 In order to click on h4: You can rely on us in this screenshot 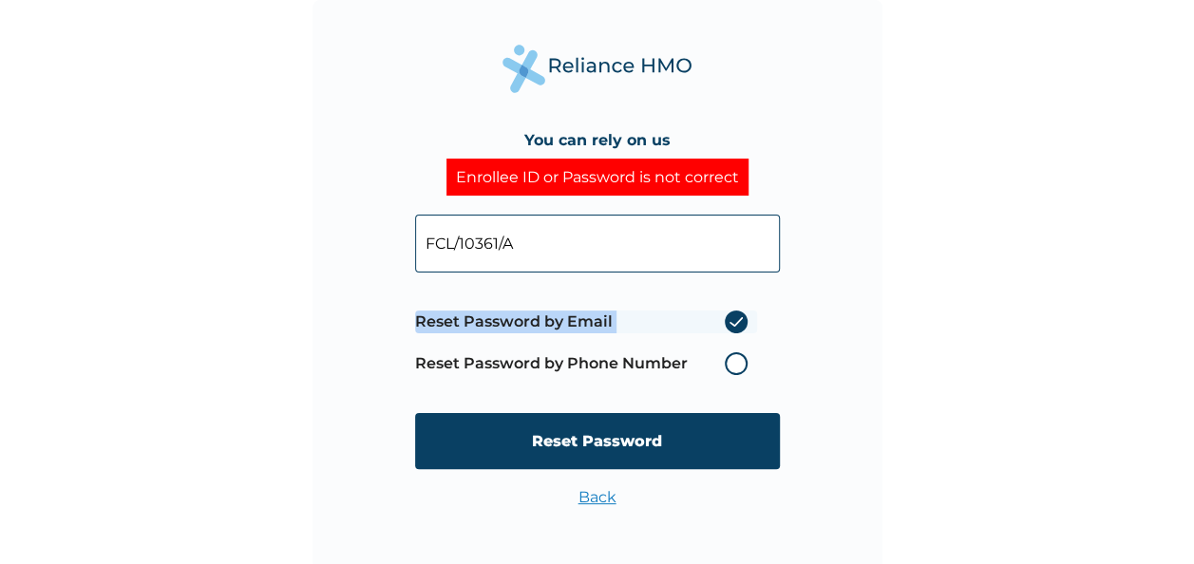, I will do `click(597, 140)`.